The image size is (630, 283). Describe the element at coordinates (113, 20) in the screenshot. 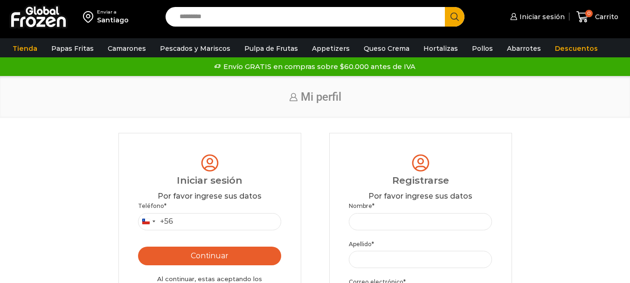

I see `div: Santiago` at that location.